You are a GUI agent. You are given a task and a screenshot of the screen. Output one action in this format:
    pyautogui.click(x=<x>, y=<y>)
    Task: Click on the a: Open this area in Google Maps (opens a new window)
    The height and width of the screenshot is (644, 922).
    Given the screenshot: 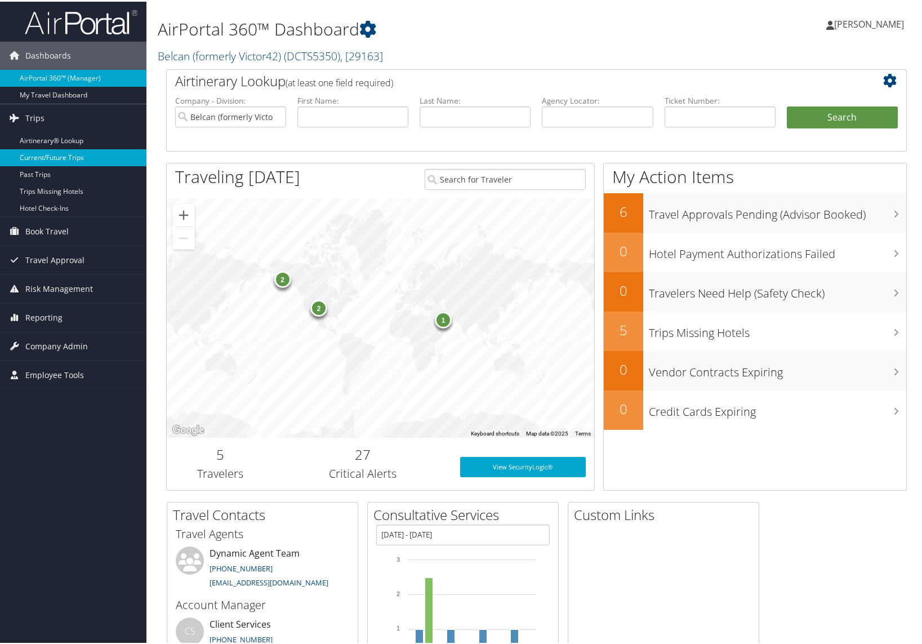 What is the action you would take?
    pyautogui.click(x=188, y=429)
    